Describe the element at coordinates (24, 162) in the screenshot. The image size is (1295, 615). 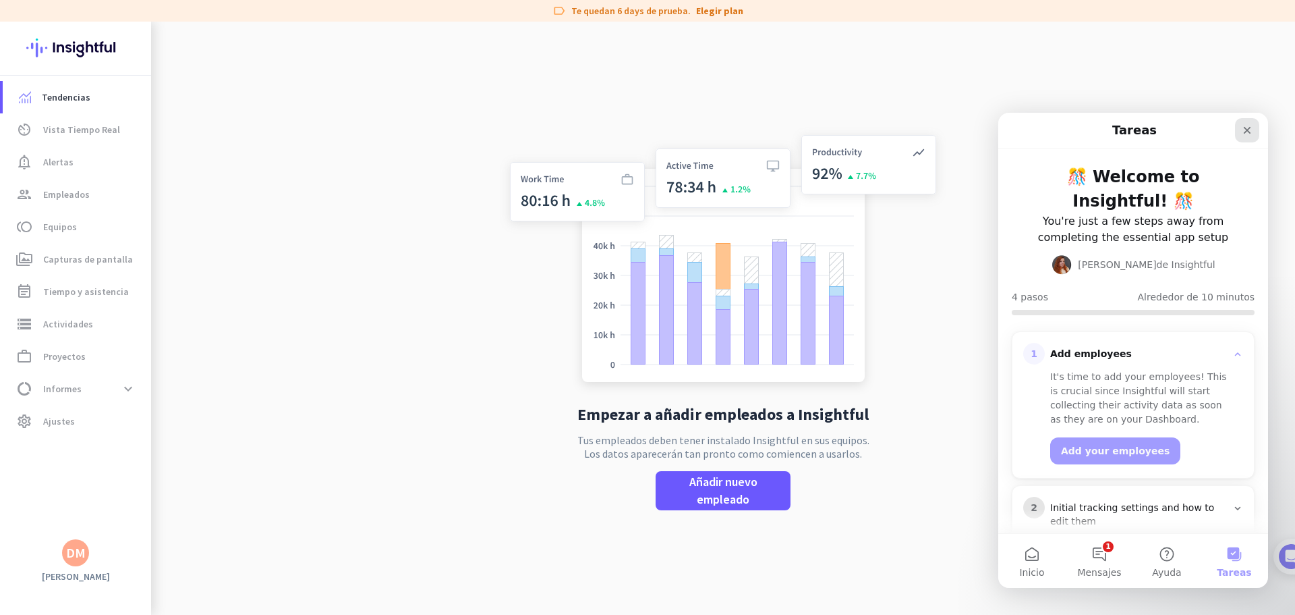
I see `i: notification_important` at that location.